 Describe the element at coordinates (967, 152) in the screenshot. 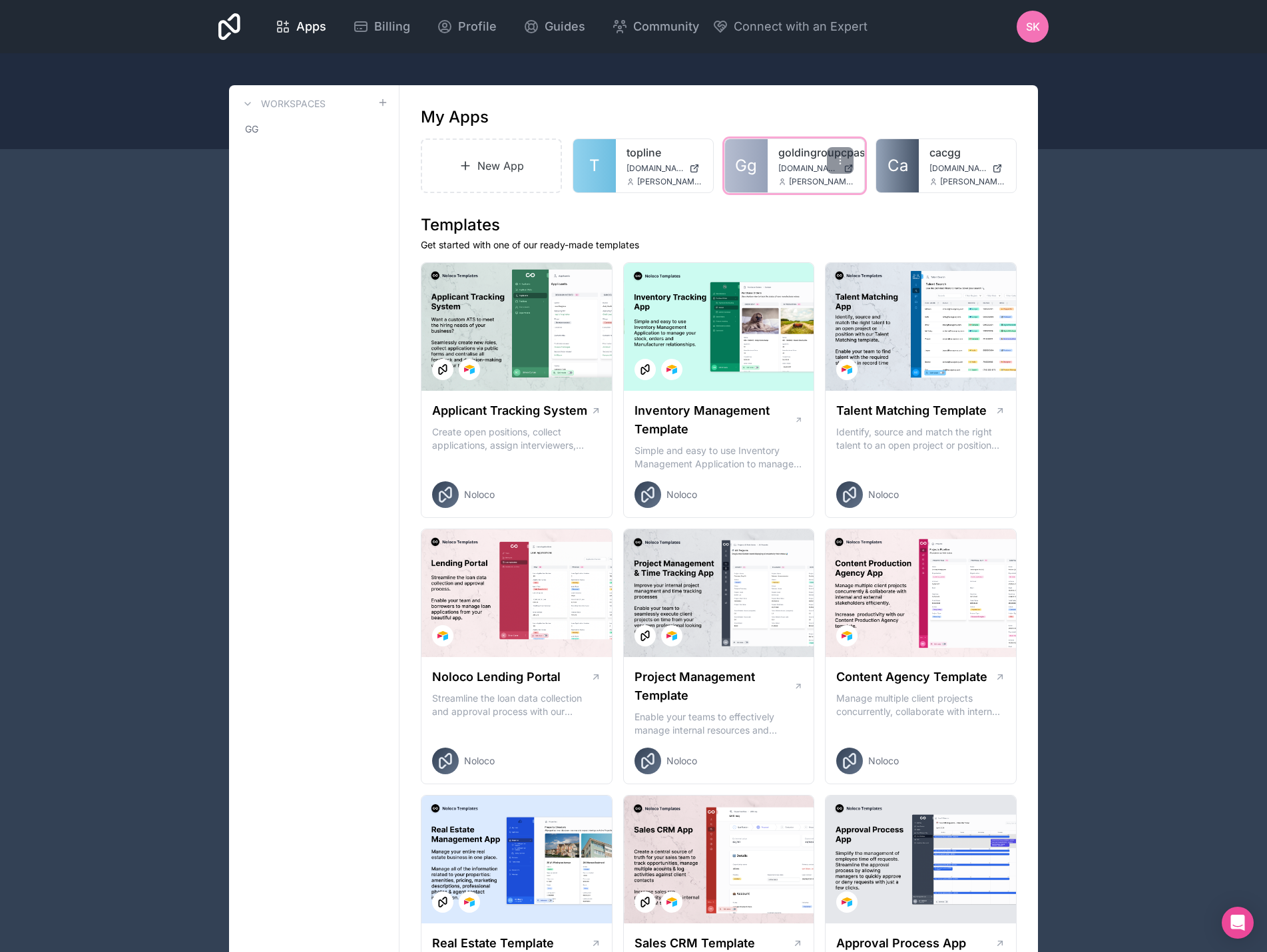

I see `a: cacgg` at that location.